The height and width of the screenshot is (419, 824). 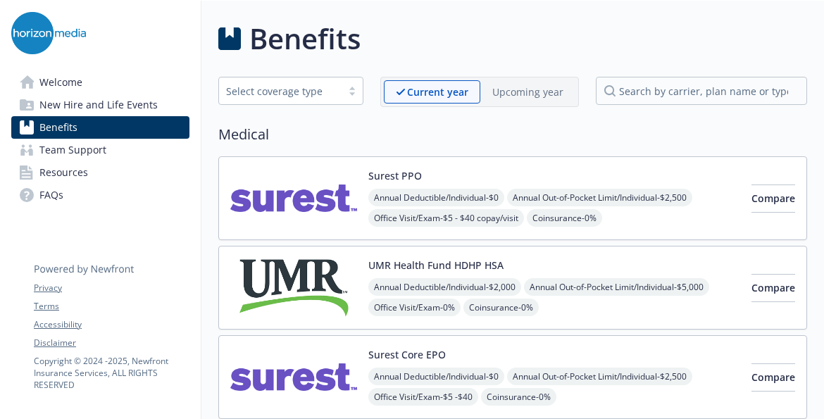 I want to click on span: Annual Out-of-Pocket Limit/Individual - $5,000, so click(x=617, y=287).